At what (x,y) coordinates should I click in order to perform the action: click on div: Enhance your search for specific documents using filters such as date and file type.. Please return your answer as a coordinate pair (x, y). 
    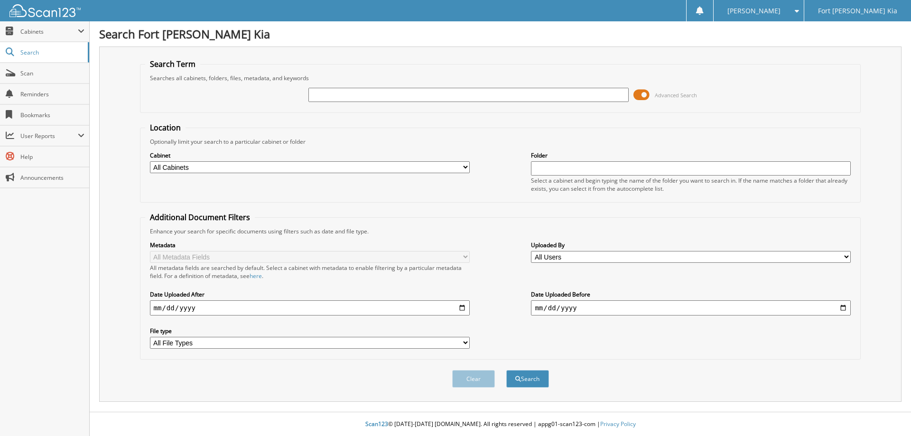
    Looking at the image, I should click on (500, 231).